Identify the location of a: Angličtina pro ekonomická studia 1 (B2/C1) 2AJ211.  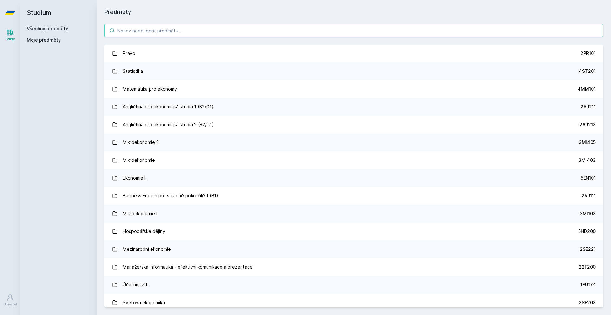
(354, 107).